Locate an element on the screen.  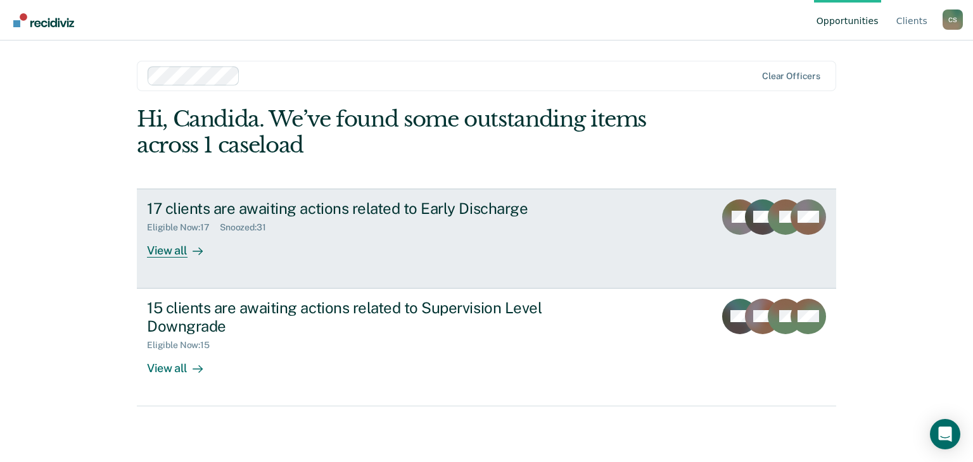
div: 15 clients are awaiting actions related to Supervision Level Downgrade is located at coordinates (369, 317).